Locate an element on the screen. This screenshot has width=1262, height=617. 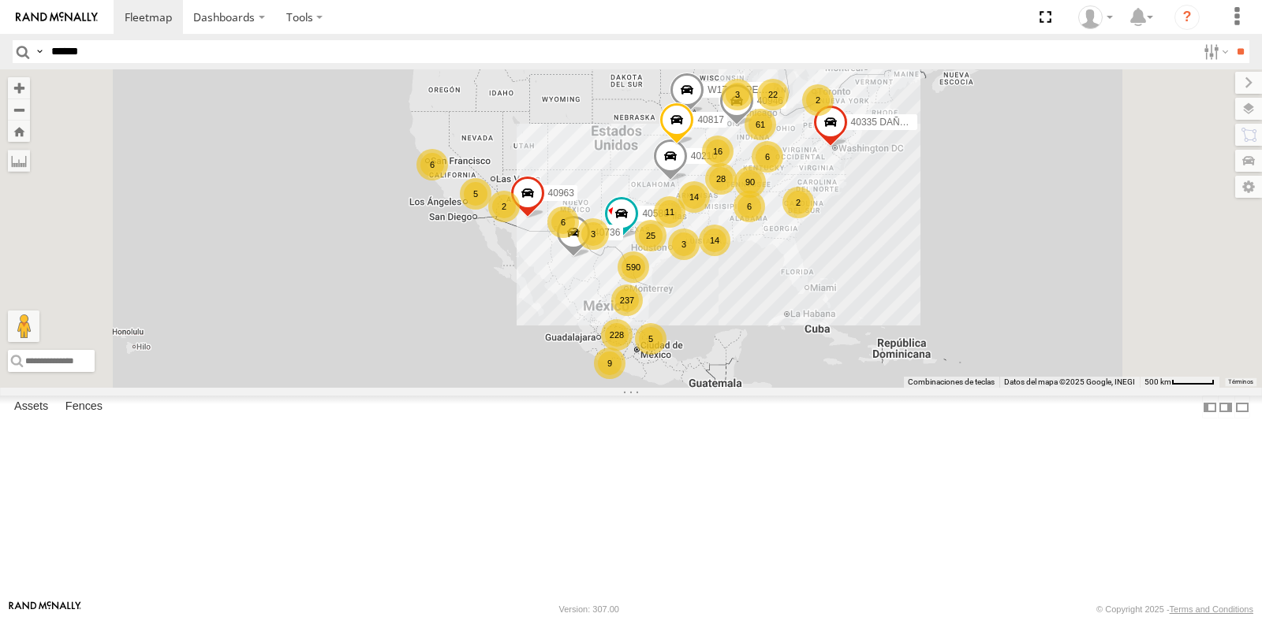
div: 22 is located at coordinates (773, 95).